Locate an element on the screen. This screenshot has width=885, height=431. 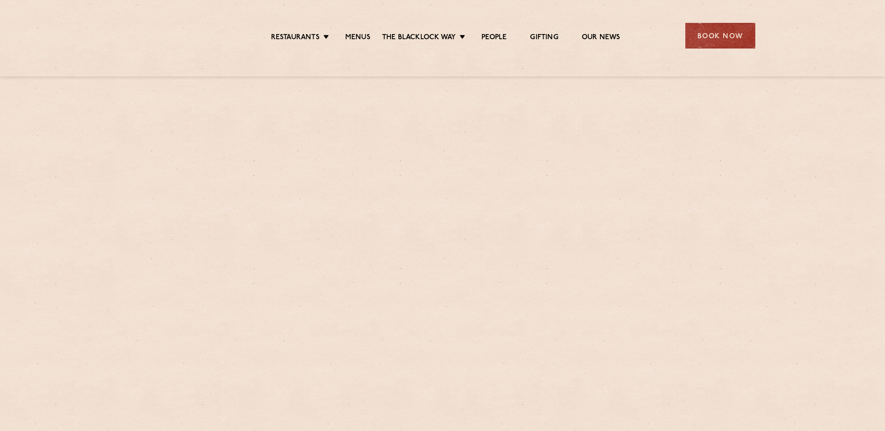
a: Menus is located at coordinates (358, 38).